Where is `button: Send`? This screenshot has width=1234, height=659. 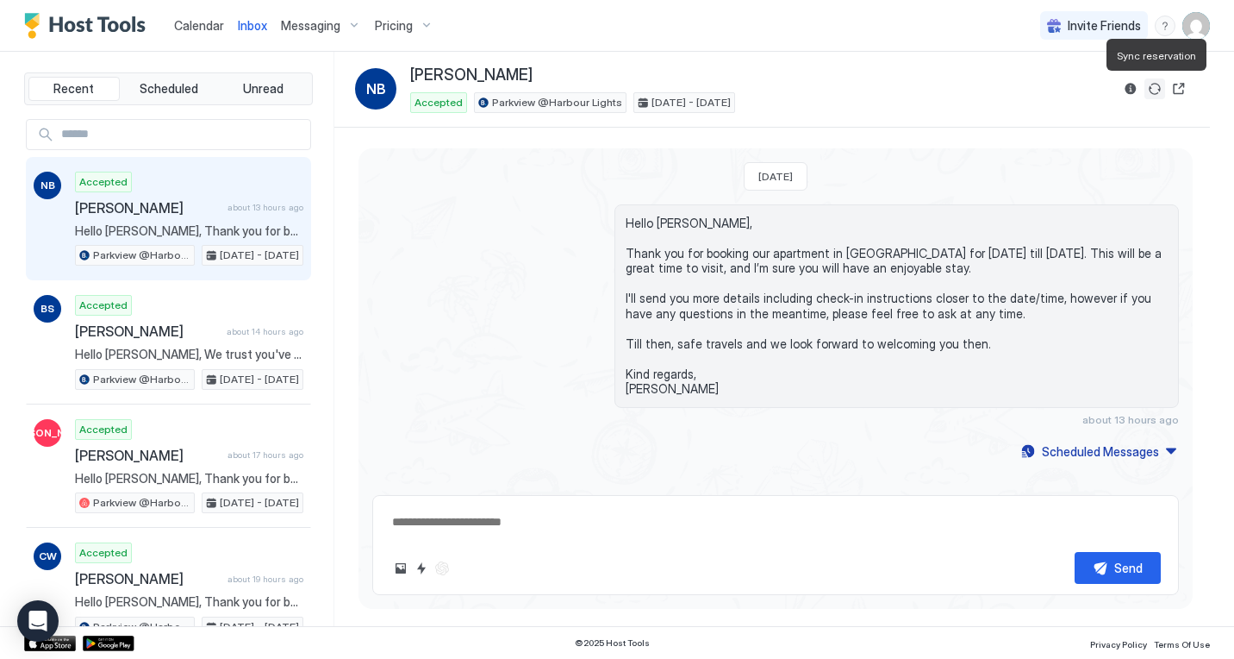 button: Send is located at coordinates (1118, 567).